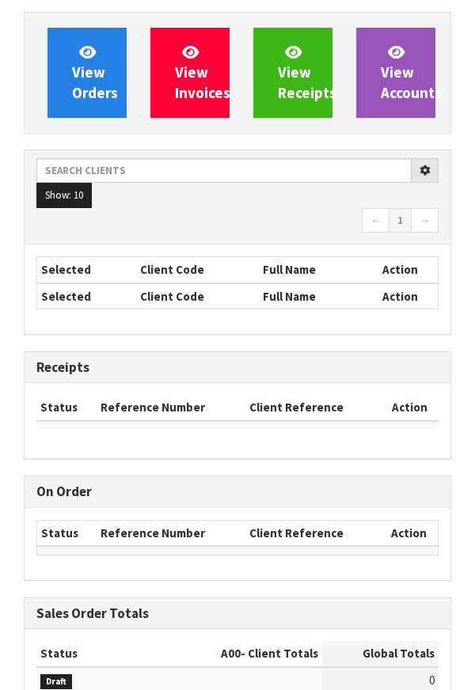 This screenshot has height=690, width=475. Describe the element at coordinates (380, 654) in the screenshot. I see `th: Global Totals` at that location.